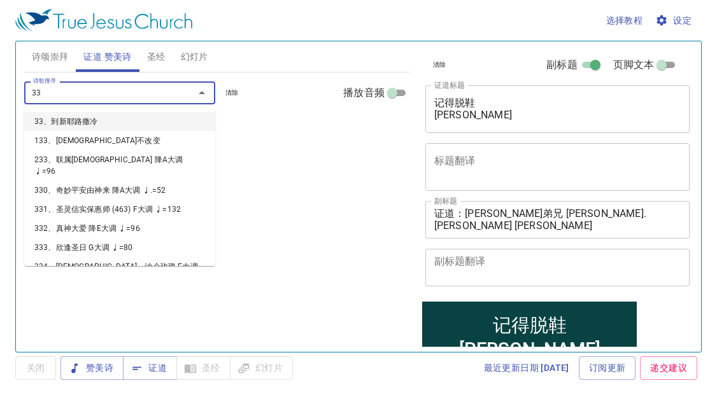 The image size is (717, 397). What do you see at coordinates (120, 248) in the screenshot?
I see `li: 333、欣逢圣日 G大调 ♩=80` at bounding box center [120, 248].